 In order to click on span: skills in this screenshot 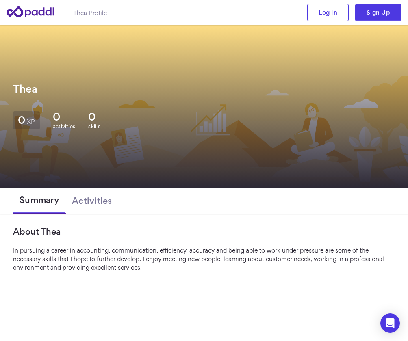, I will do `click(94, 126)`.